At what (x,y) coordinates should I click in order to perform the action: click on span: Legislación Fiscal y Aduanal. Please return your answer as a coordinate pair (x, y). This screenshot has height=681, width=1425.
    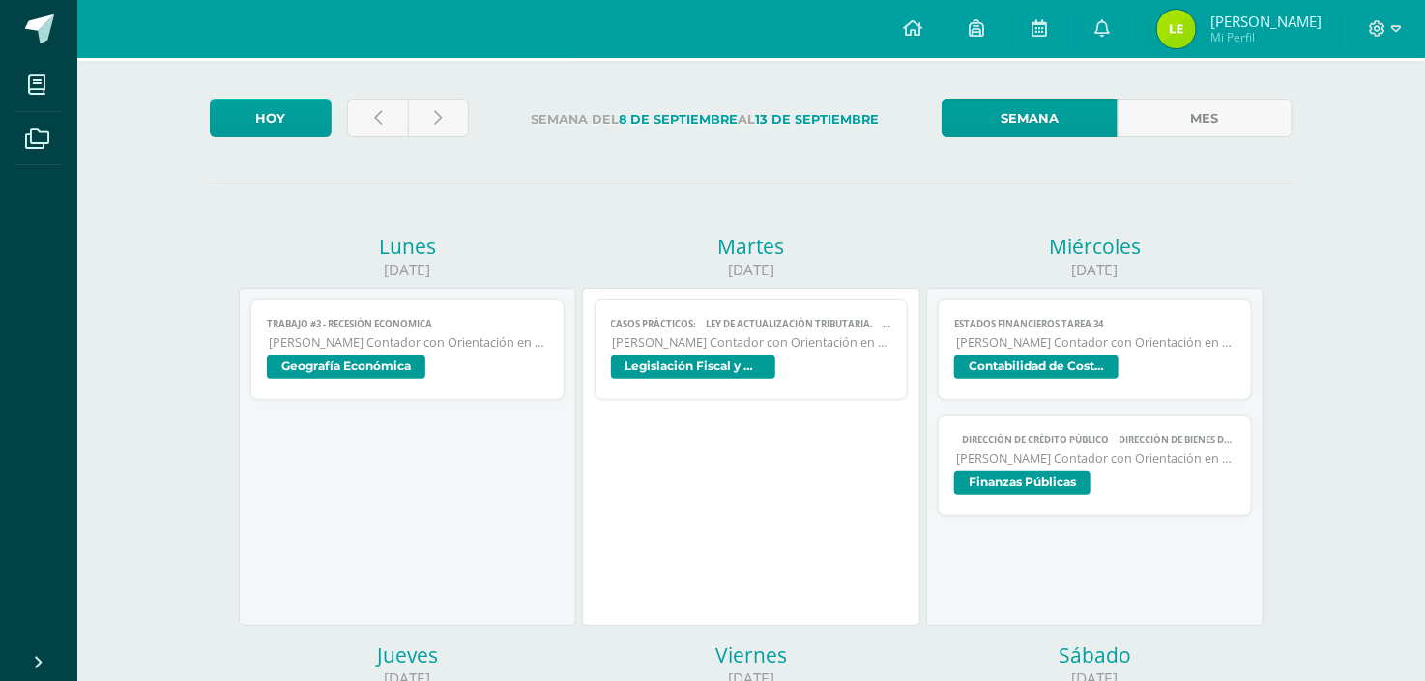
    Looking at the image, I should click on (693, 367).